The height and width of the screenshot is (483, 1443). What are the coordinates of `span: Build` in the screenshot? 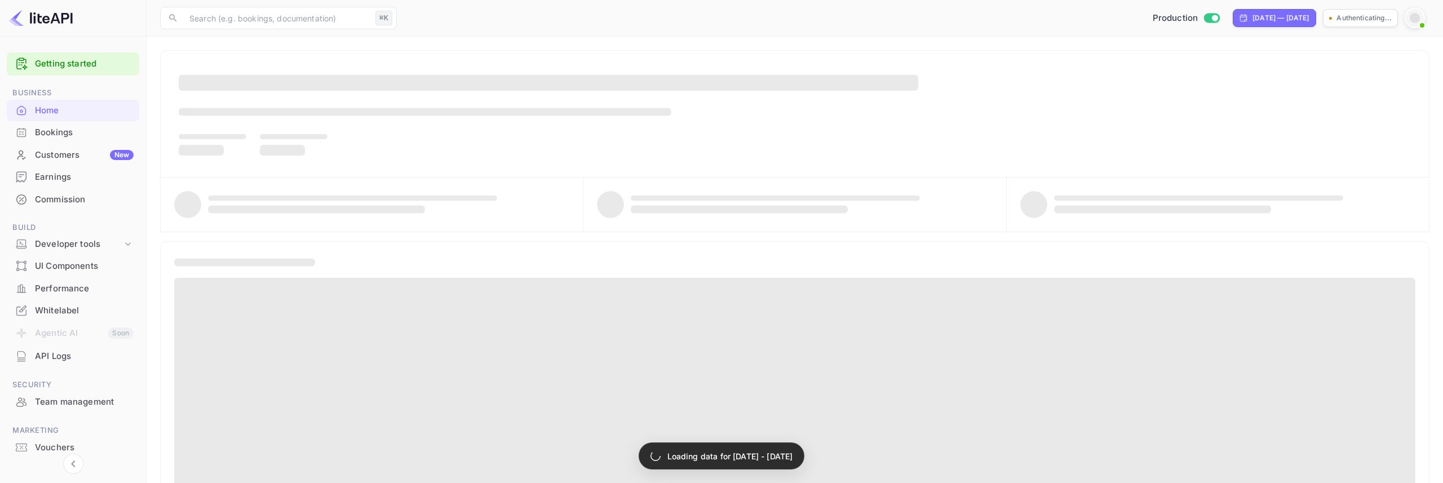 It's located at (73, 228).